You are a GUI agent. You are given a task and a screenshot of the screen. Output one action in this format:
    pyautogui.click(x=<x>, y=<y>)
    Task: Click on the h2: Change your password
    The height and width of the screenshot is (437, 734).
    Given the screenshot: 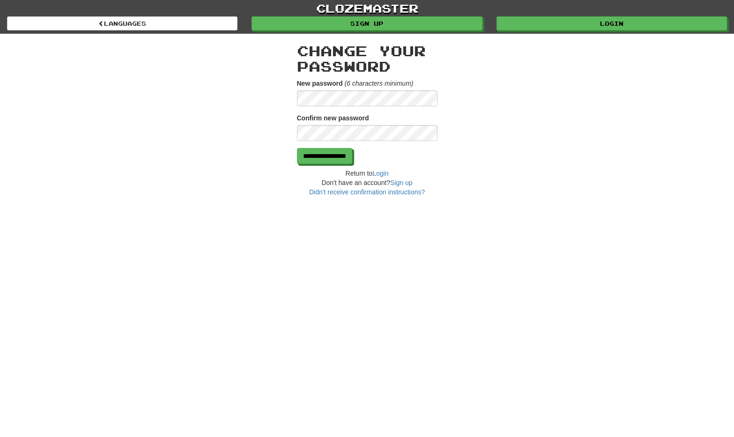 What is the action you would take?
    pyautogui.click(x=367, y=59)
    